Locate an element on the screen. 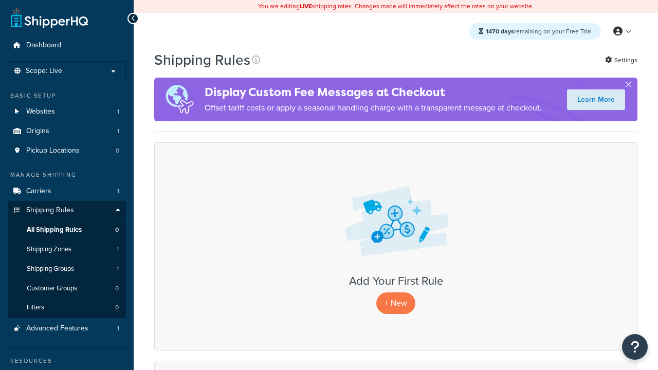 This screenshot has width=658, height=370. a: Customer Groups 0 is located at coordinates (67, 288).